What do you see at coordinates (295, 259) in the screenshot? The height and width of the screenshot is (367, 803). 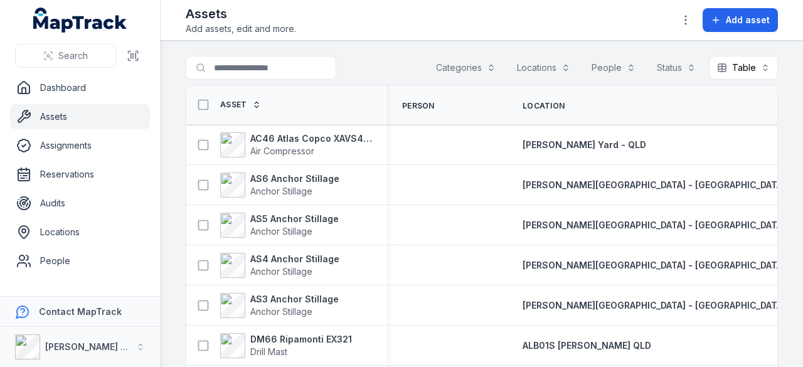 I see `strong: AS4 Anchor Stillage` at bounding box center [295, 259].